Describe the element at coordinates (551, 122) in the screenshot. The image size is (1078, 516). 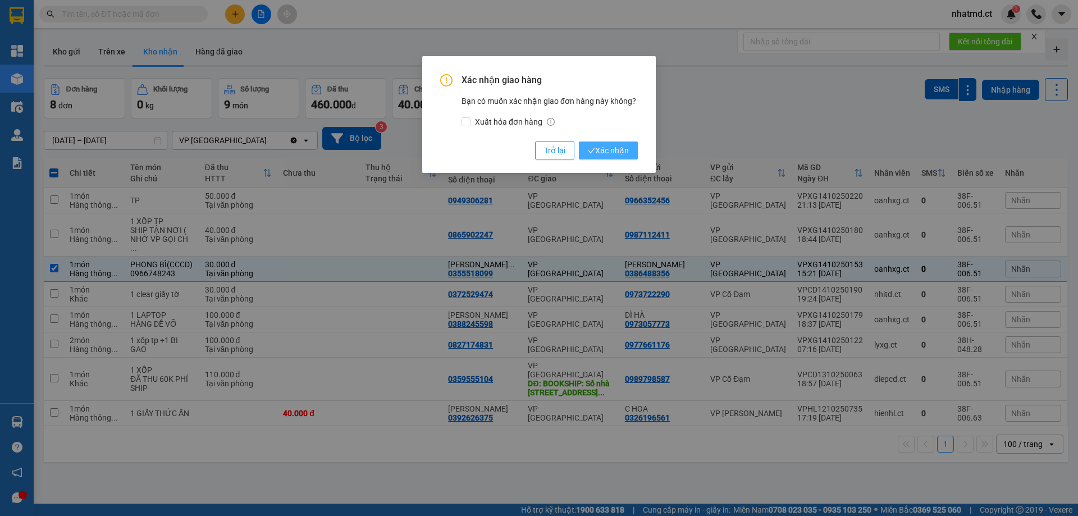
I see `span: info-circle` at that location.